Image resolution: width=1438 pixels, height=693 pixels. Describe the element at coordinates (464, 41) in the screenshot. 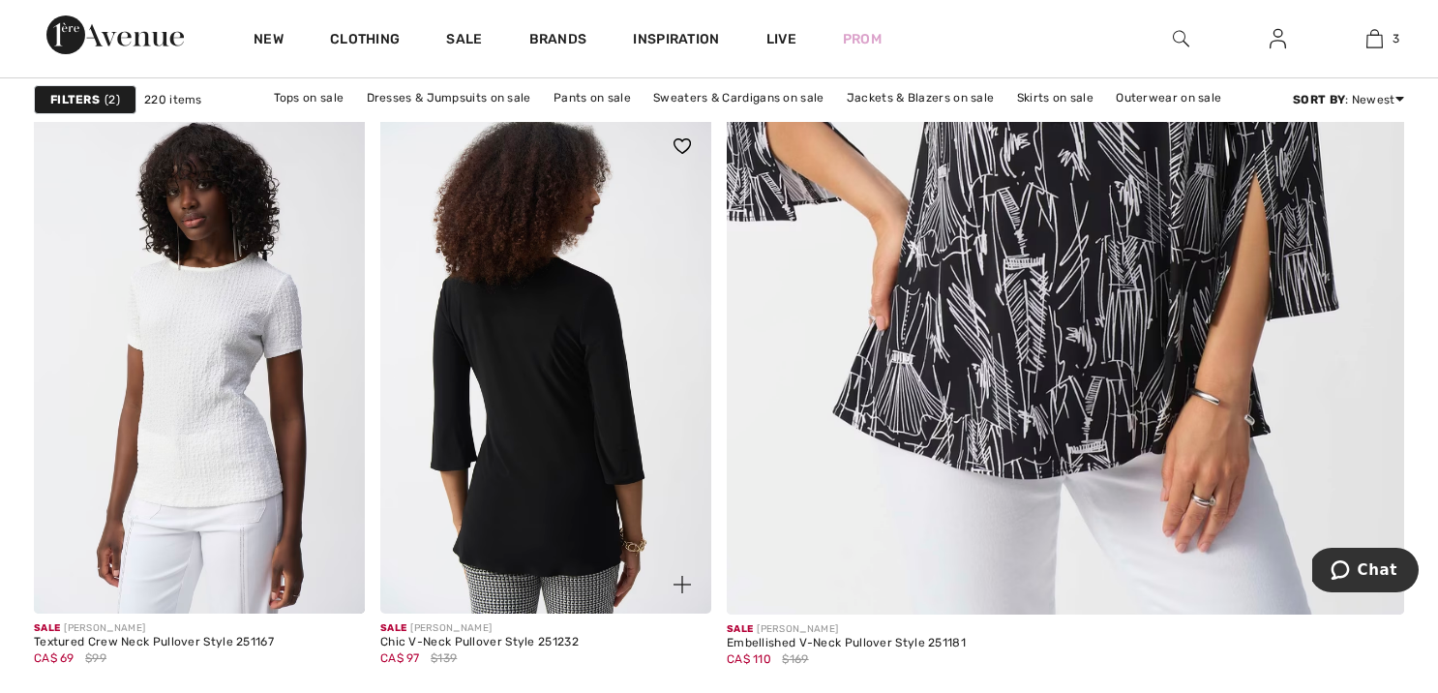

I see `a: Sale` at that location.